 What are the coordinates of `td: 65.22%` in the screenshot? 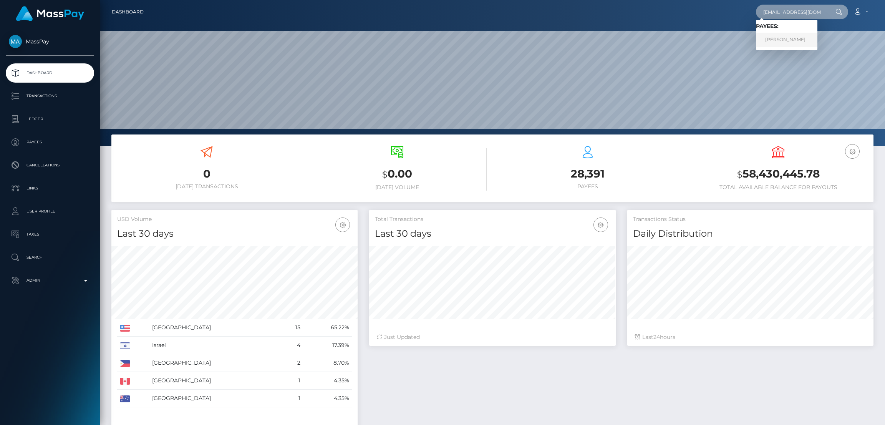 It's located at (328, 328).